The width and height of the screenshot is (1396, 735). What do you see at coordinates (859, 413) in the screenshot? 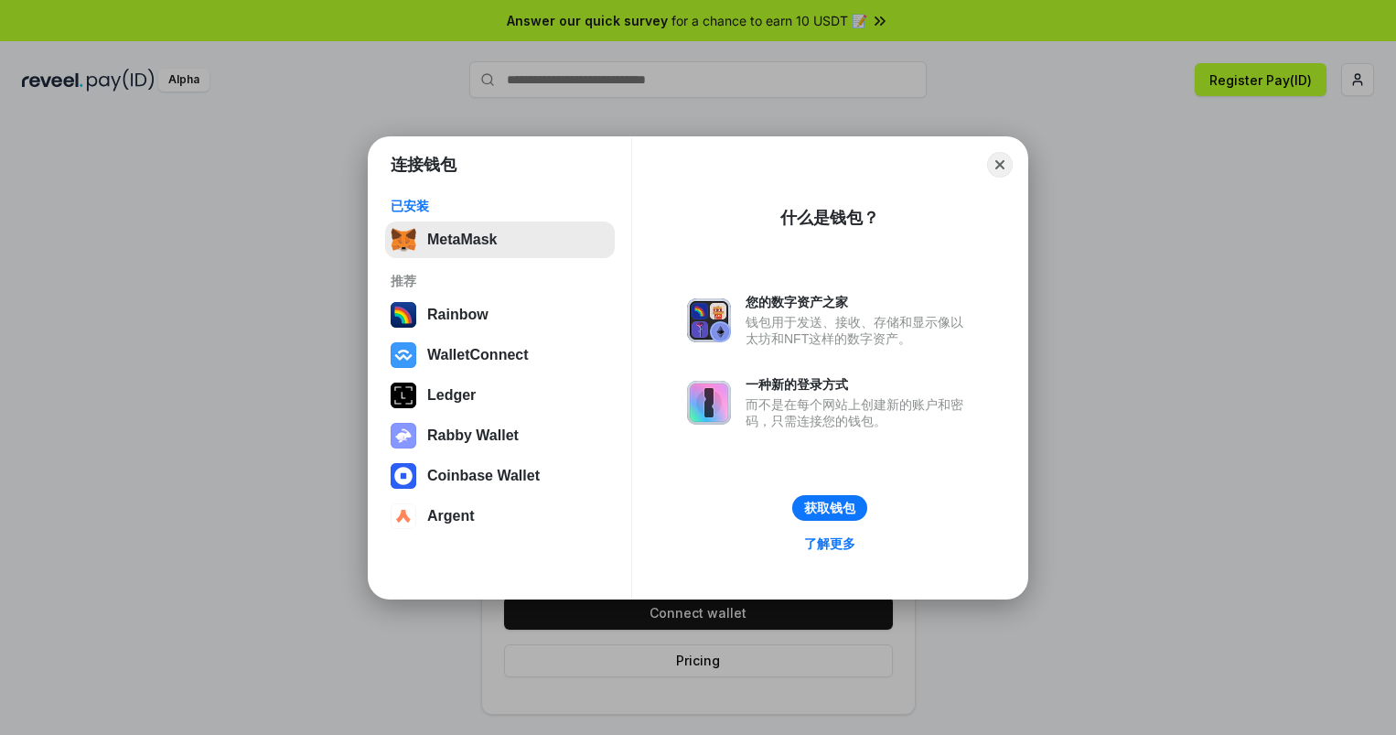
I see `div: 而不是在每个网站上创建新的账户和密码，只需连接您的钱包。` at bounding box center [859, 413].